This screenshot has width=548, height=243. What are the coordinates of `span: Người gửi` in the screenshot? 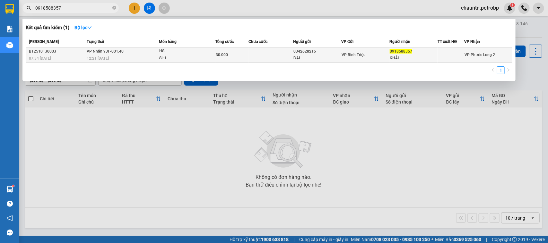 It's located at (302, 42).